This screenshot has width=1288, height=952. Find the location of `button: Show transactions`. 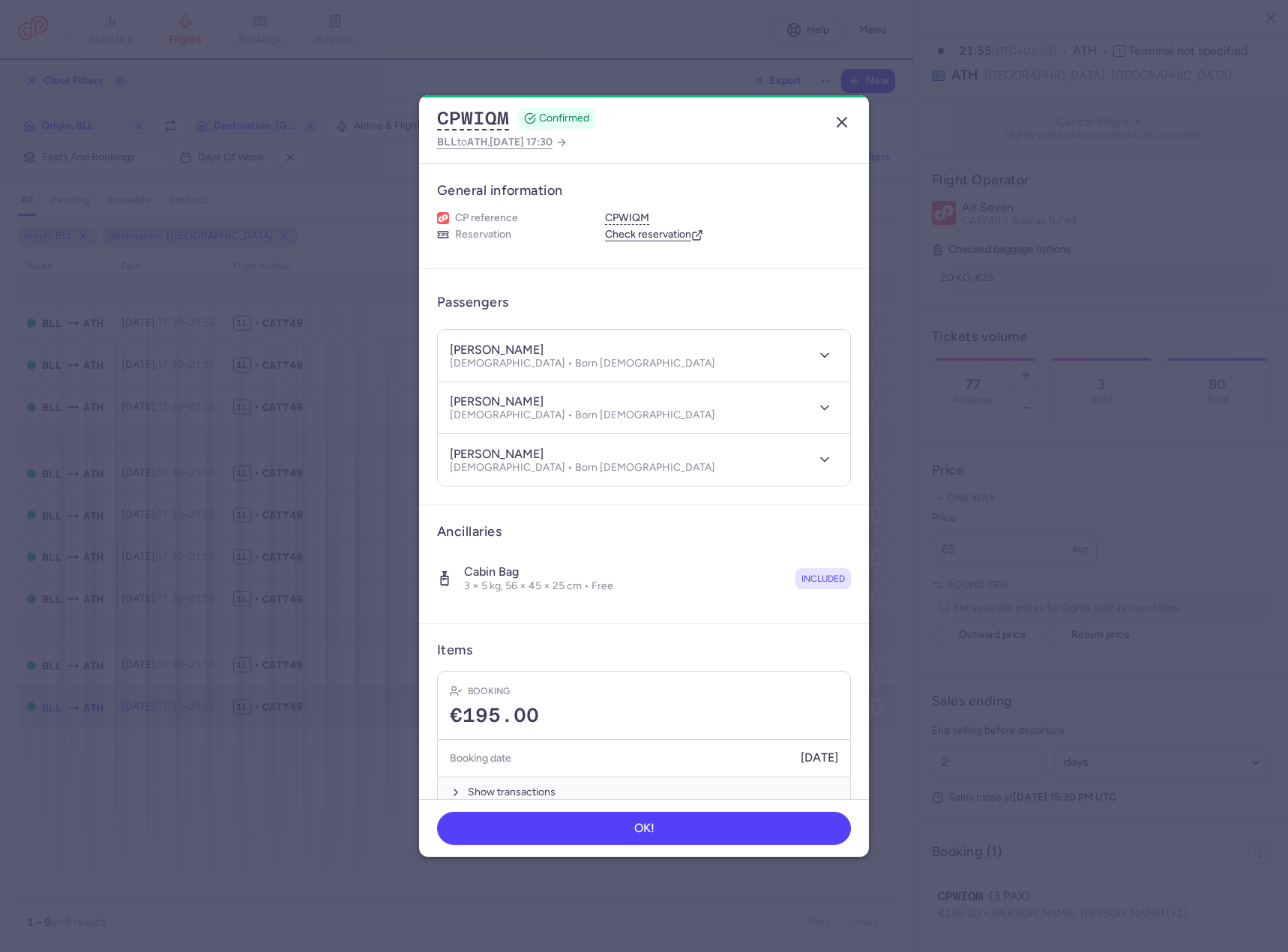

button: Show transactions is located at coordinates (644, 792).